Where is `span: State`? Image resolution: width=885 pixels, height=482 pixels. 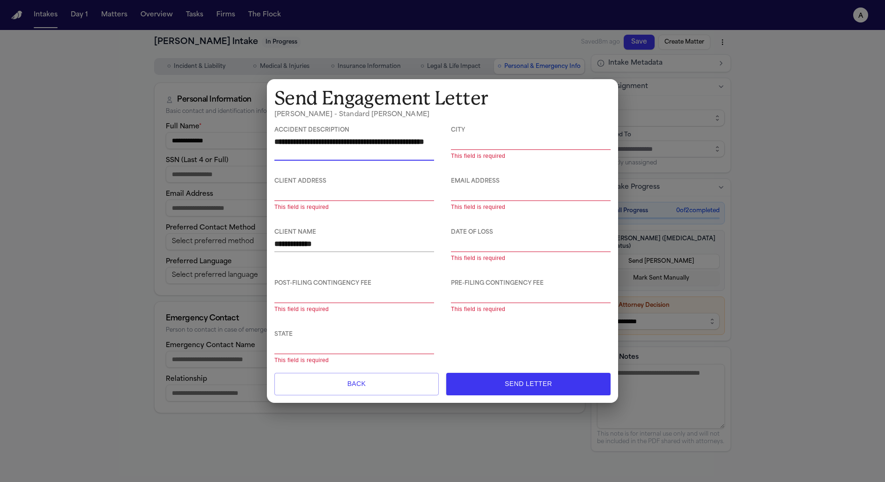 span: State is located at coordinates (354, 334).